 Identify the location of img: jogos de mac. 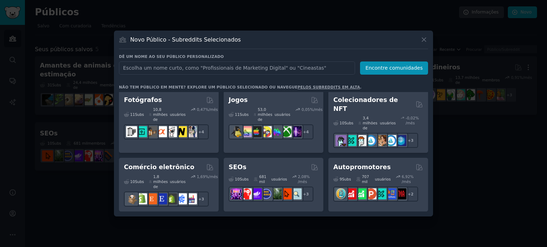
(256, 132).